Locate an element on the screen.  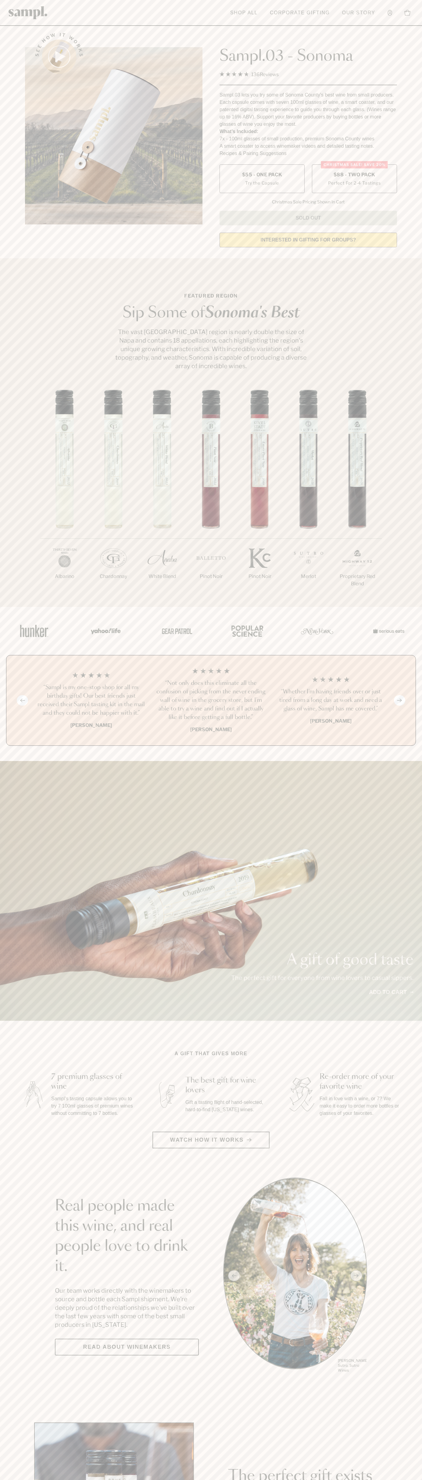
p: Fall in love with a wine, or 7? We make it easy to order more bottles or glasses of your favorites. is located at coordinates (361, 1106).